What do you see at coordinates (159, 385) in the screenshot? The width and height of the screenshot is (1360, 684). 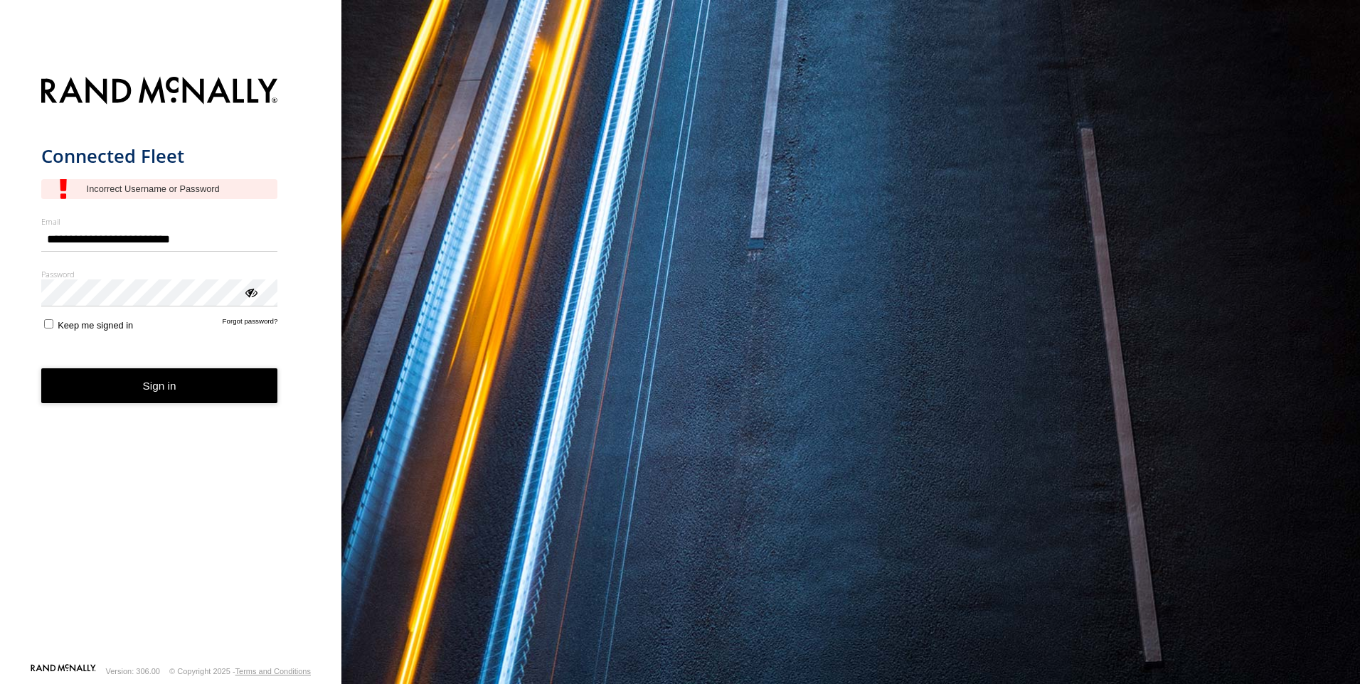 I see `button: Sign in` at bounding box center [159, 385].